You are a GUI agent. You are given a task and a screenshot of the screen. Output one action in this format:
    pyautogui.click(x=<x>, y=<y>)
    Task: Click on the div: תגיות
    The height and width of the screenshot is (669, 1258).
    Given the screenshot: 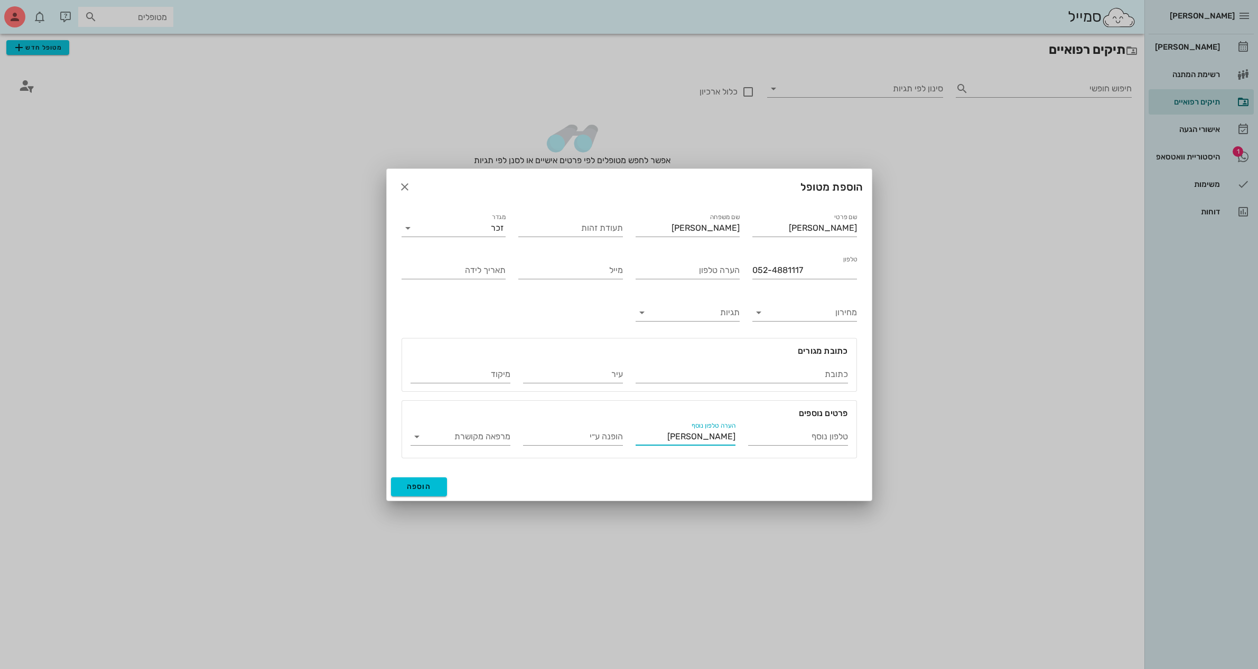 What is the action you would take?
    pyautogui.click(x=688, y=313)
    